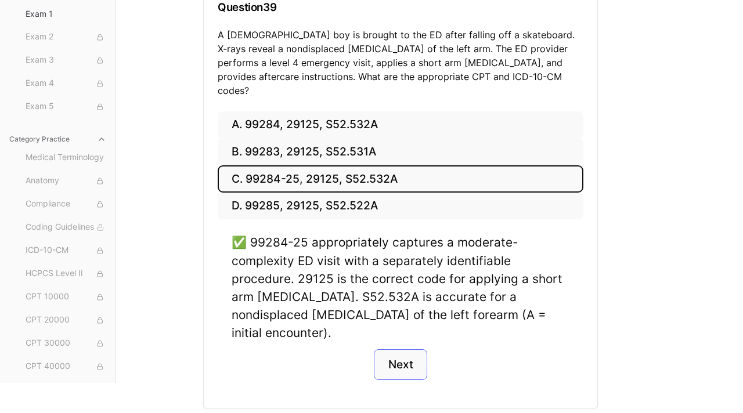 This screenshot has width=743, height=413. Describe the element at coordinates (66, 158) in the screenshot. I see `button: Medical Terminology` at that location.